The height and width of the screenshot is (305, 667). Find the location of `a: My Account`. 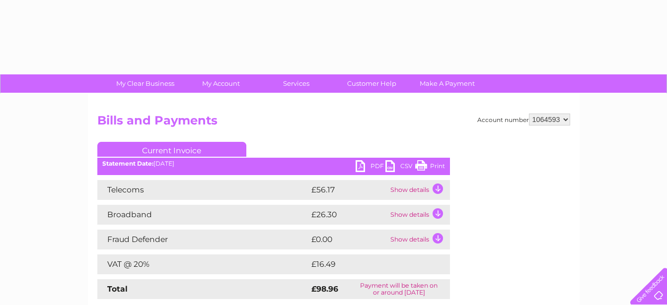

a: My Account is located at coordinates (220, 83).